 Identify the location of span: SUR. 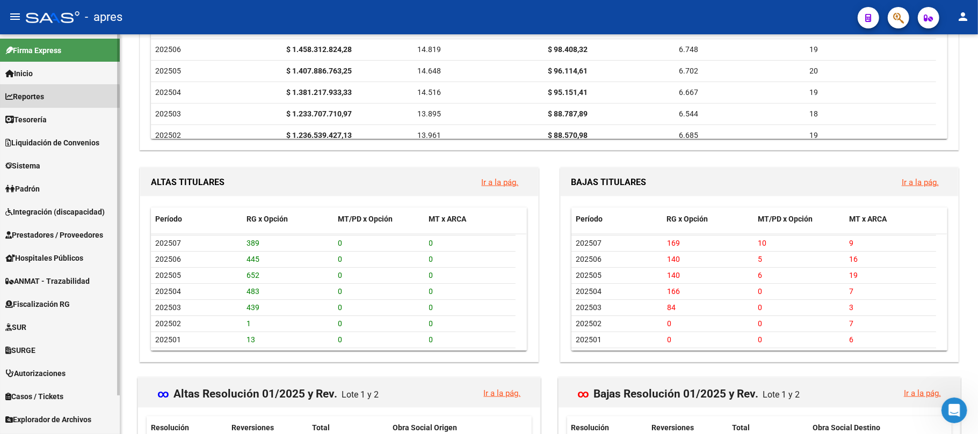
(16, 328).